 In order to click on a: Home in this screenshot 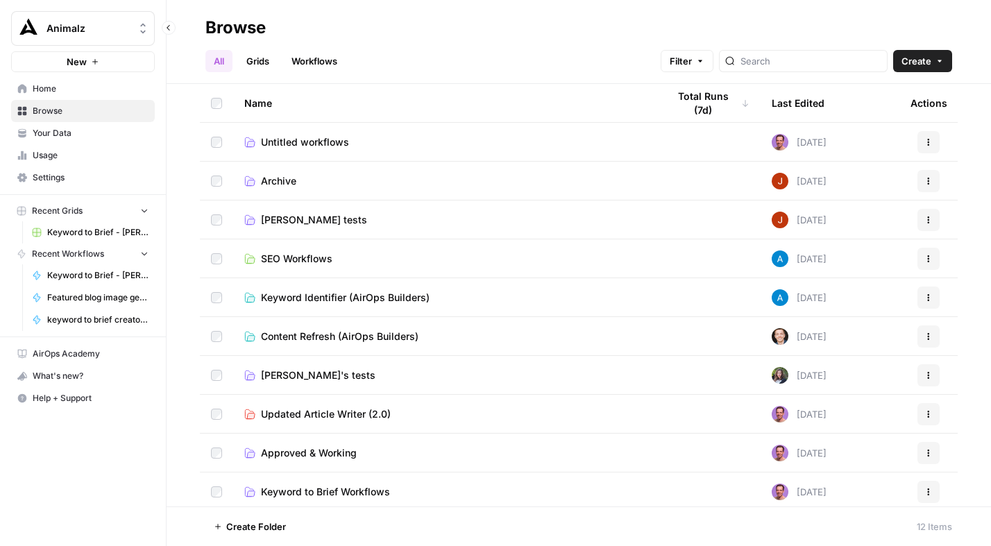, I will do `click(83, 89)`.